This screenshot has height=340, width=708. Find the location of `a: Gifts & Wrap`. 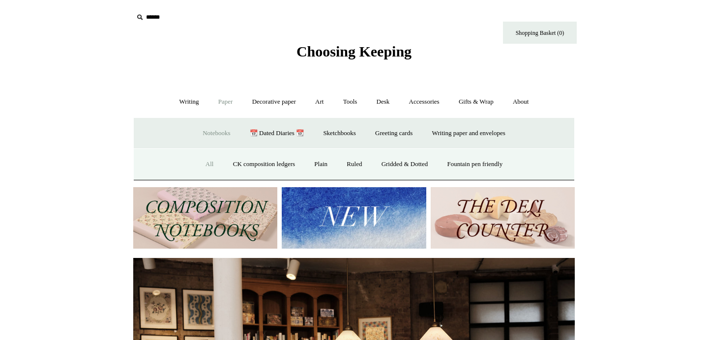

a: Gifts & Wrap is located at coordinates (476, 102).